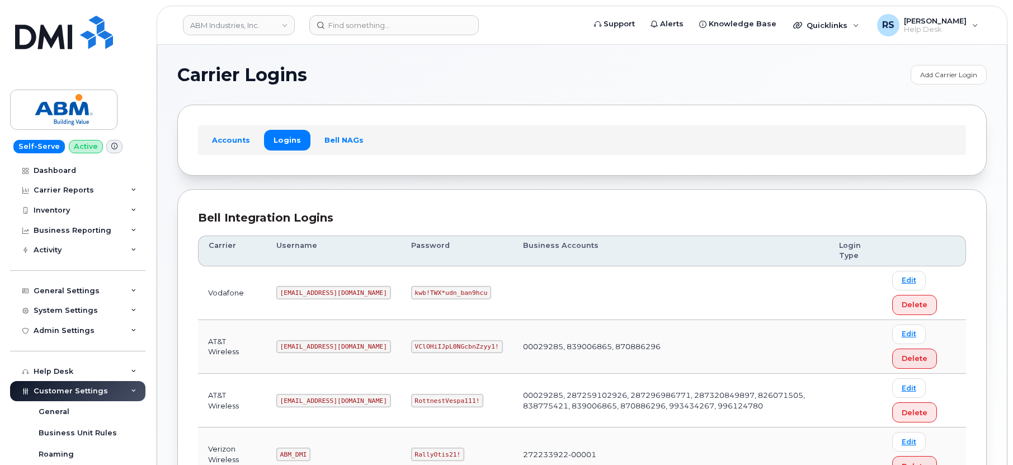 The width and height of the screenshot is (1013, 465). What do you see at coordinates (287, 140) in the screenshot?
I see `a: Logins` at bounding box center [287, 140].